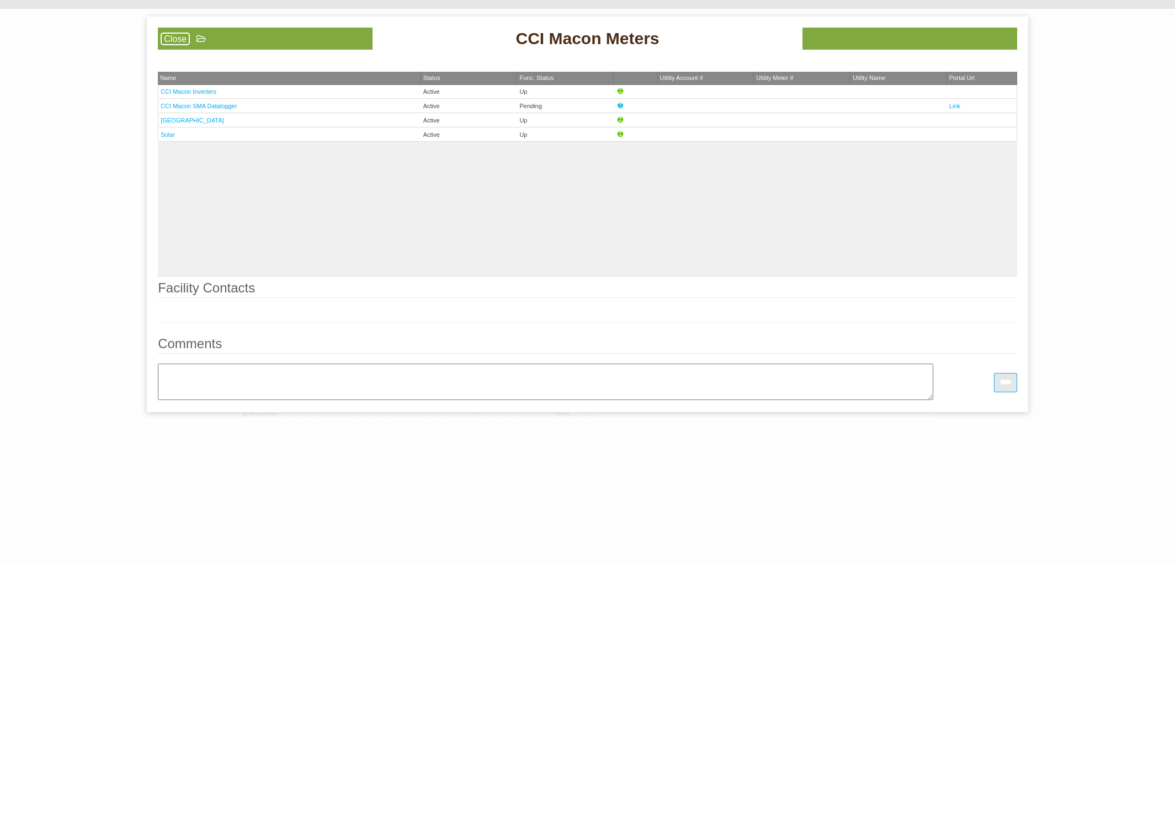  What do you see at coordinates (899, 78) in the screenshot?
I see `th: Utility Name` at bounding box center [899, 78].